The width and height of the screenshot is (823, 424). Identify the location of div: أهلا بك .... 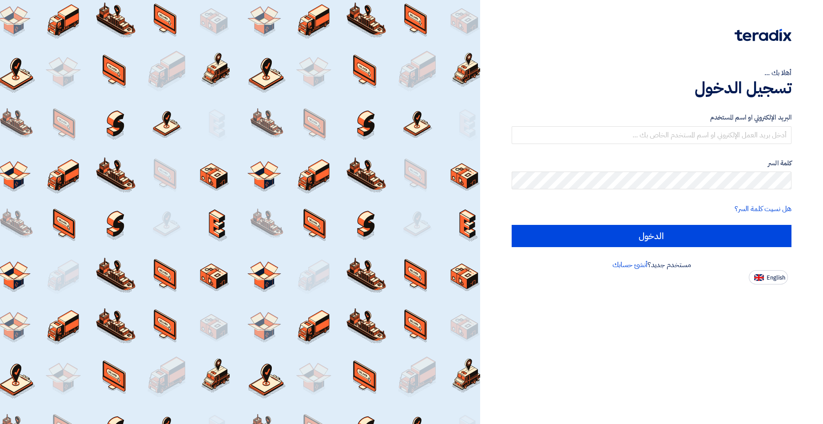
(651, 73).